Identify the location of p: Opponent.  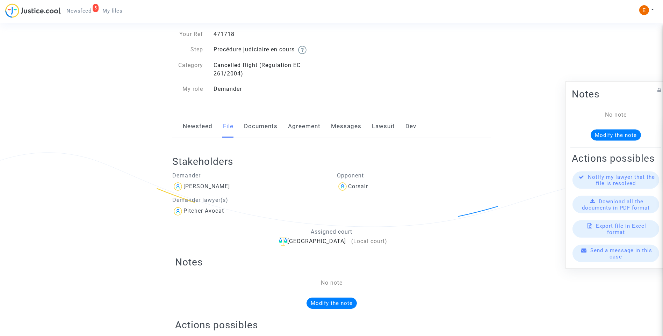
(414, 175).